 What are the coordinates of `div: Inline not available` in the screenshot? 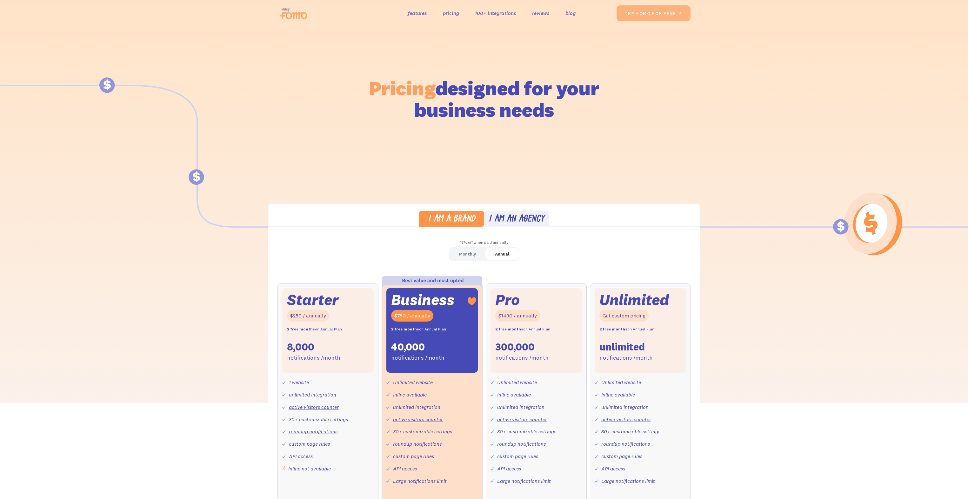 It's located at (310, 469).